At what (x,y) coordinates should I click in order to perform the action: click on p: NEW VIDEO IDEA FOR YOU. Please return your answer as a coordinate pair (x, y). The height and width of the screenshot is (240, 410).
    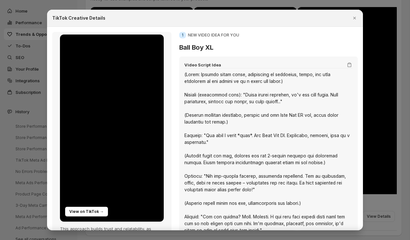
    Looking at the image, I should click on (213, 35).